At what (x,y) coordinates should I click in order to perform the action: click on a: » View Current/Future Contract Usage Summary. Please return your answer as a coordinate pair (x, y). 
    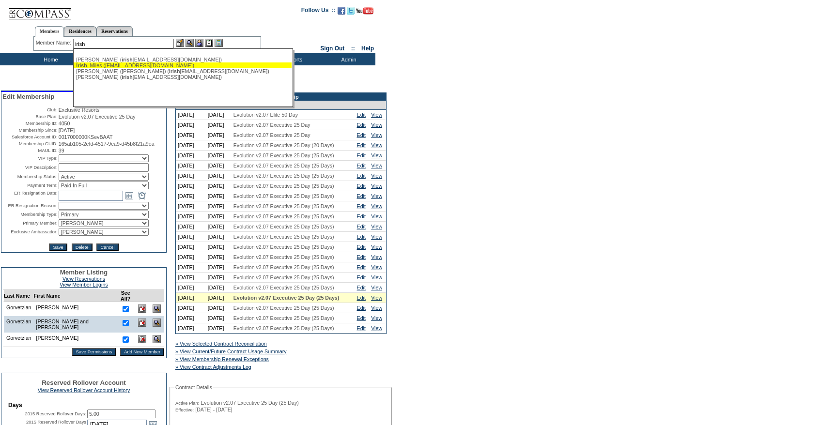
    Looking at the image, I should click on (231, 352).